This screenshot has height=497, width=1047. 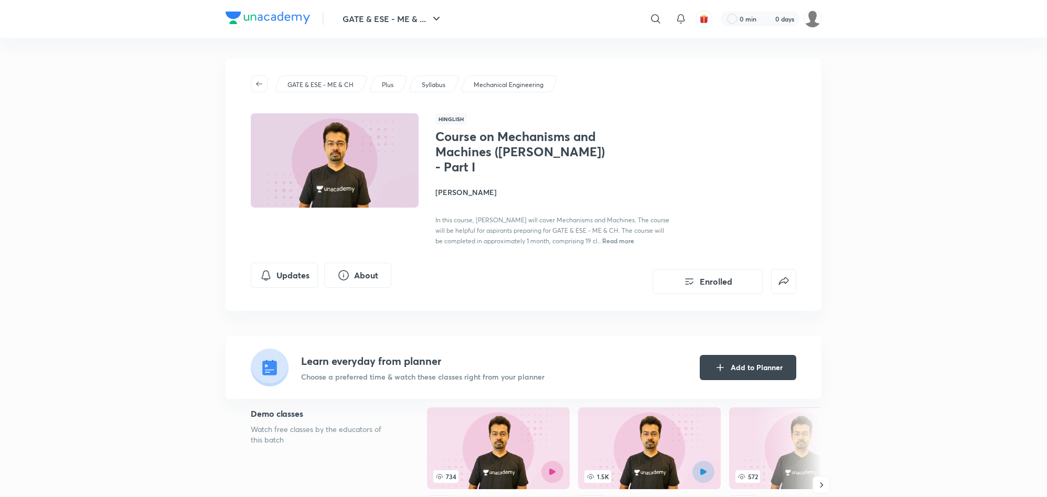 I want to click on a: Company Logo, so click(x=268, y=19).